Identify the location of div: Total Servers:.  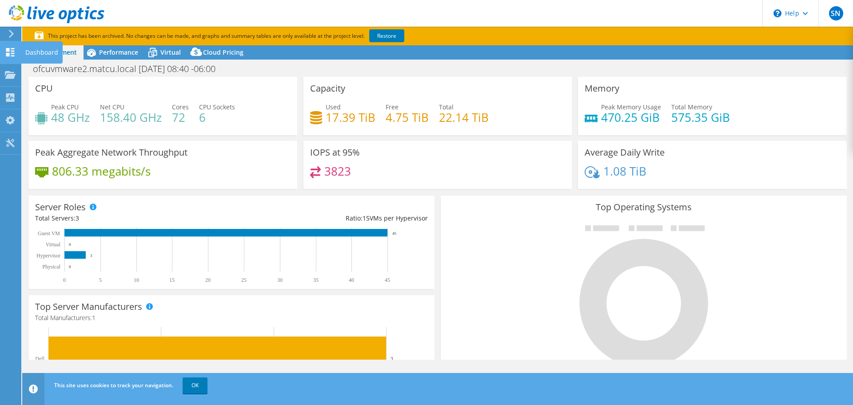
(133, 218).